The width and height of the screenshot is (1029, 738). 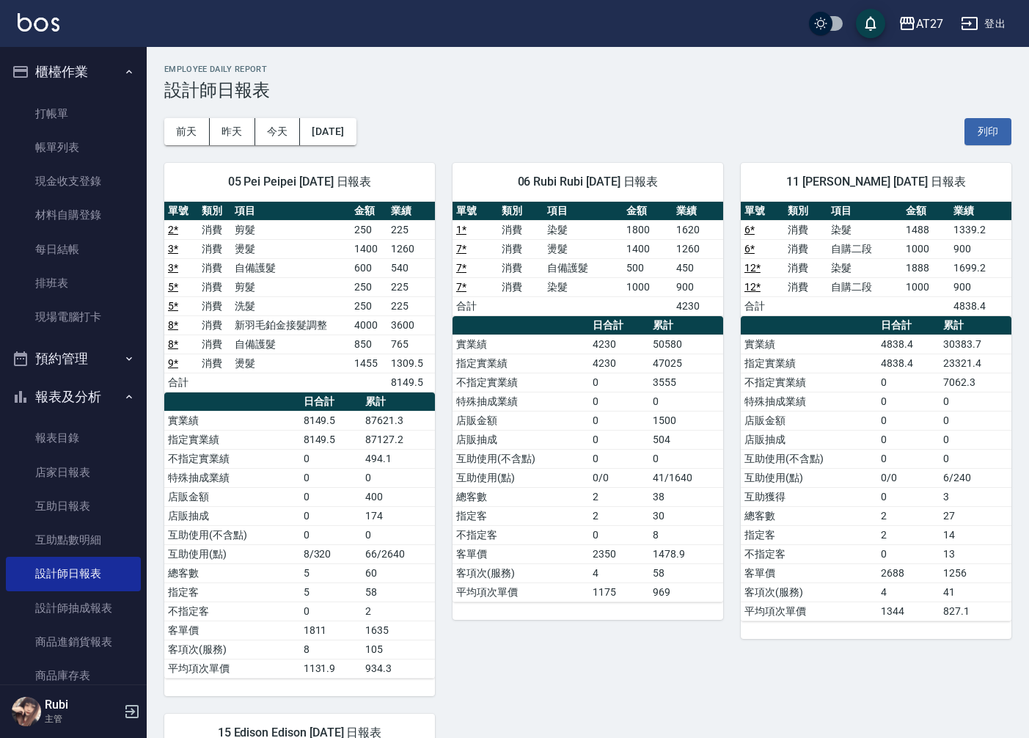 I want to click on td: 5, so click(x=331, y=573).